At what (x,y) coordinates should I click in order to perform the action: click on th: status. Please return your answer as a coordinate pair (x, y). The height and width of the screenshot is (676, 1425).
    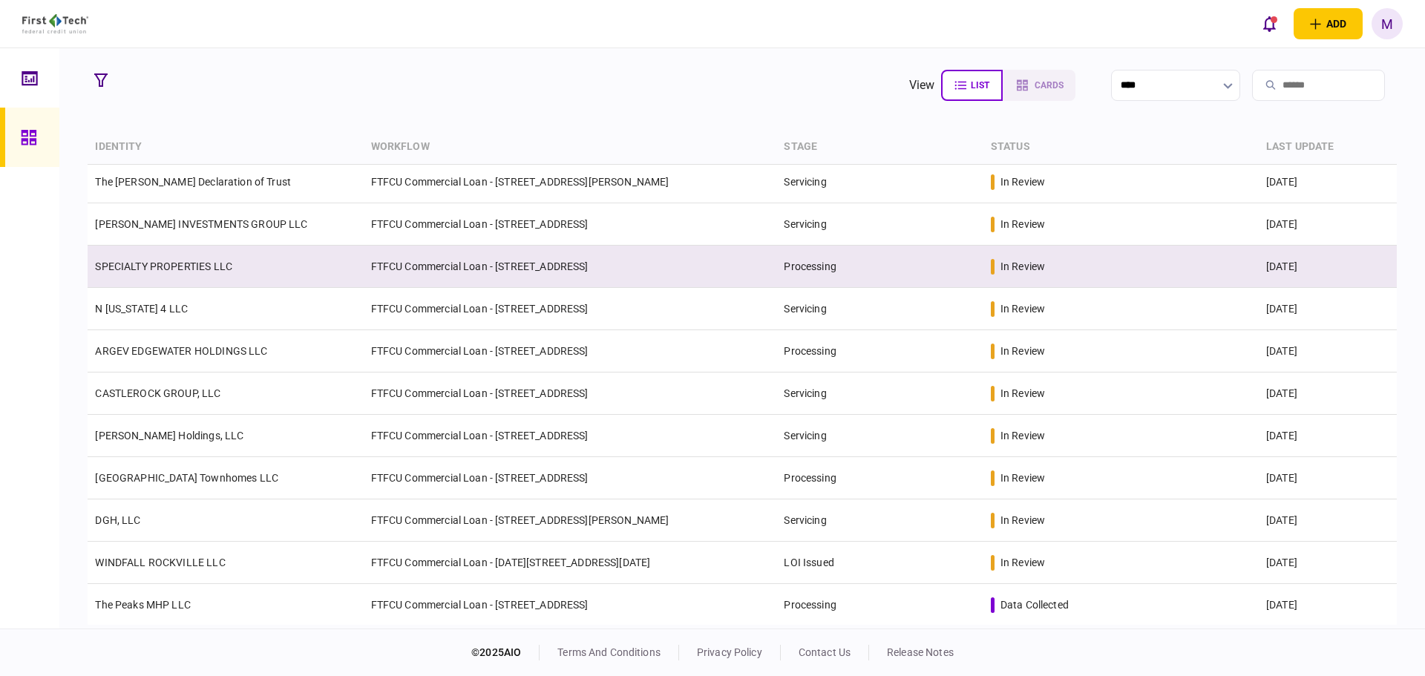
    Looking at the image, I should click on (1121, 147).